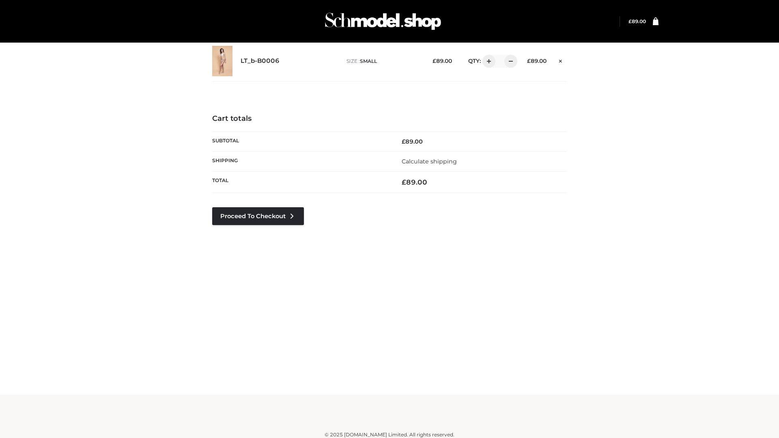  I want to click on a: Calculate shipping, so click(430, 162).